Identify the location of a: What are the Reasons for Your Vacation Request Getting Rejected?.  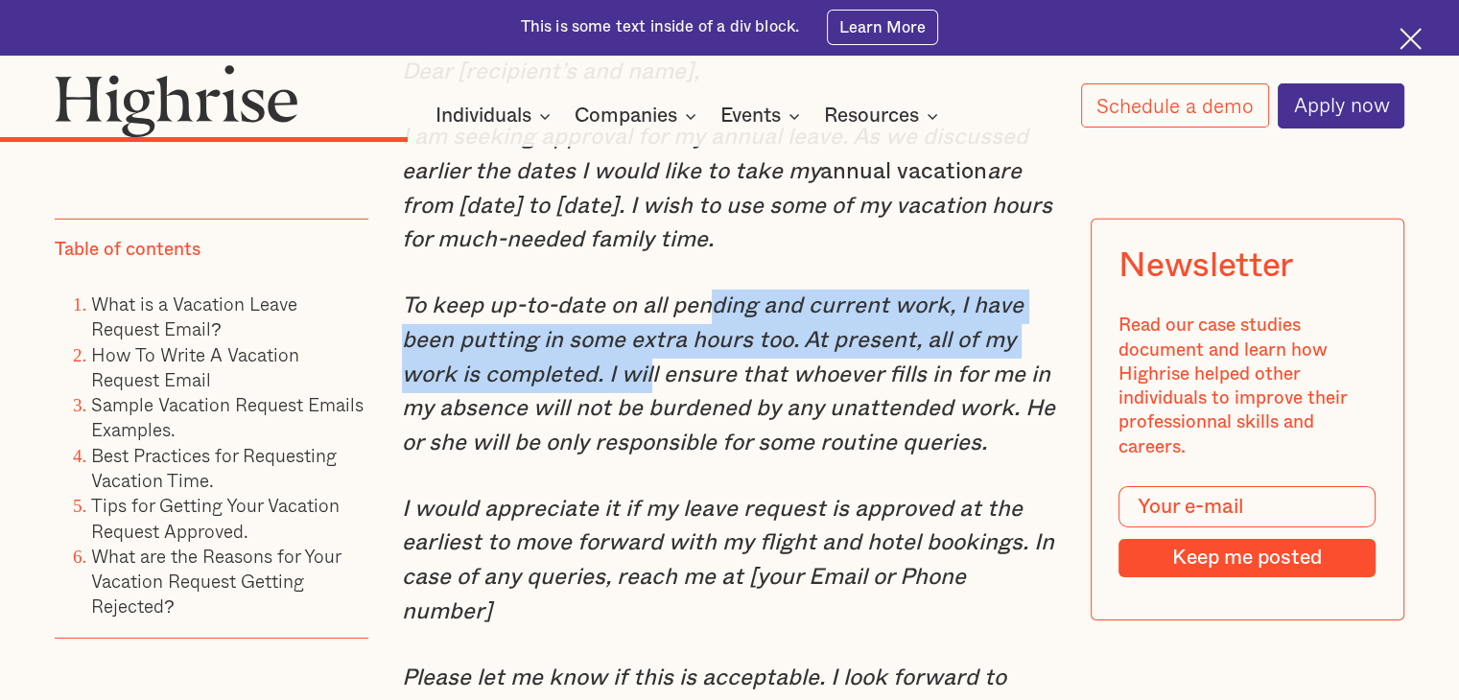
(216, 581).